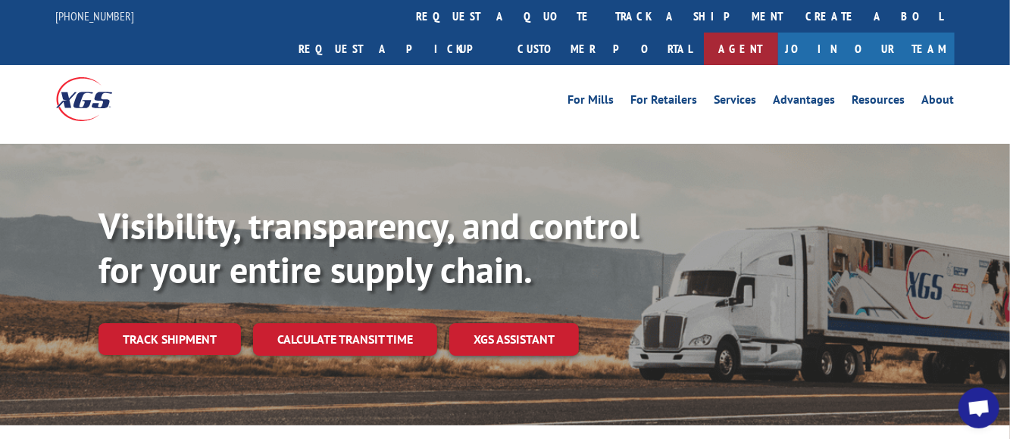  What do you see at coordinates (664, 102) in the screenshot?
I see `a: For Retailers` at bounding box center [664, 102].